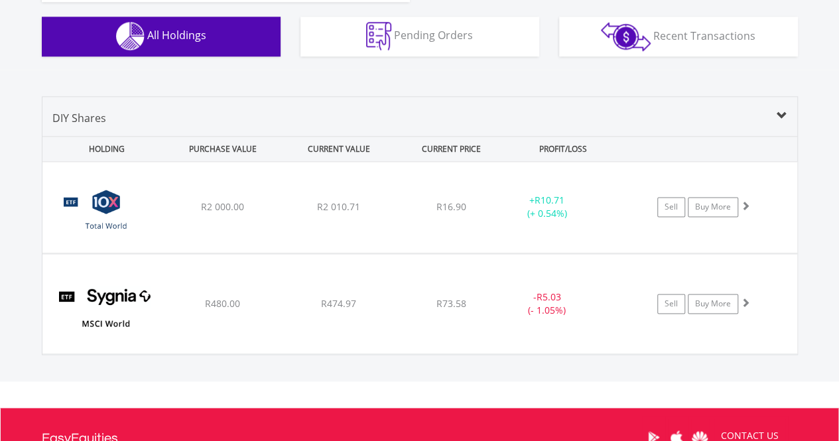 The width and height of the screenshot is (839, 441). Describe the element at coordinates (106, 310) in the screenshot. I see `img: TFSA.SYGWD.png` at that location.